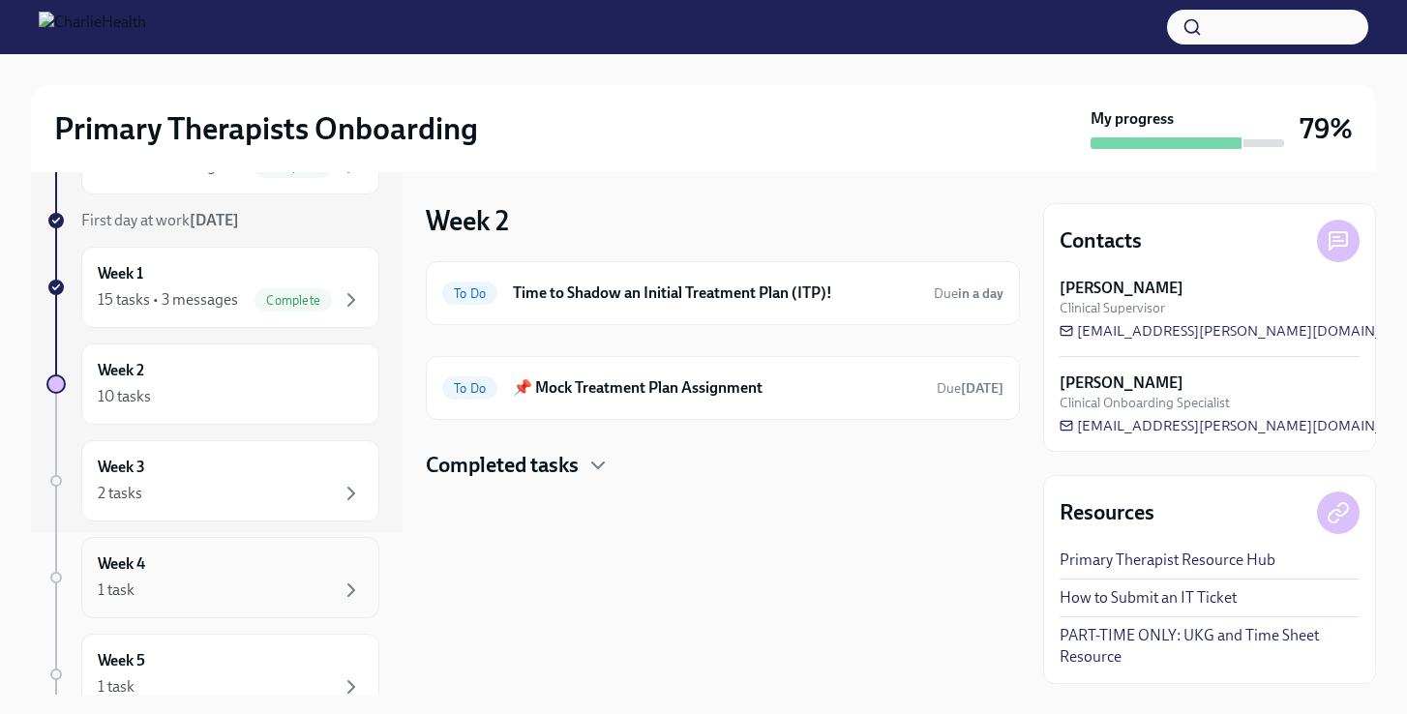 The image size is (1407, 714). Describe the element at coordinates (502, 465) in the screenshot. I see `h4: Completed tasks` at that location.